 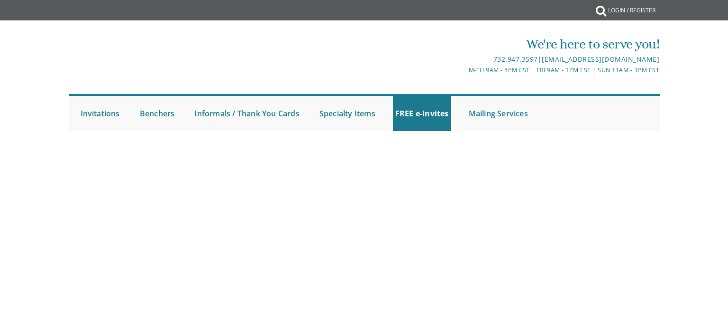 I want to click on a: Mailing Services, so click(x=498, y=113).